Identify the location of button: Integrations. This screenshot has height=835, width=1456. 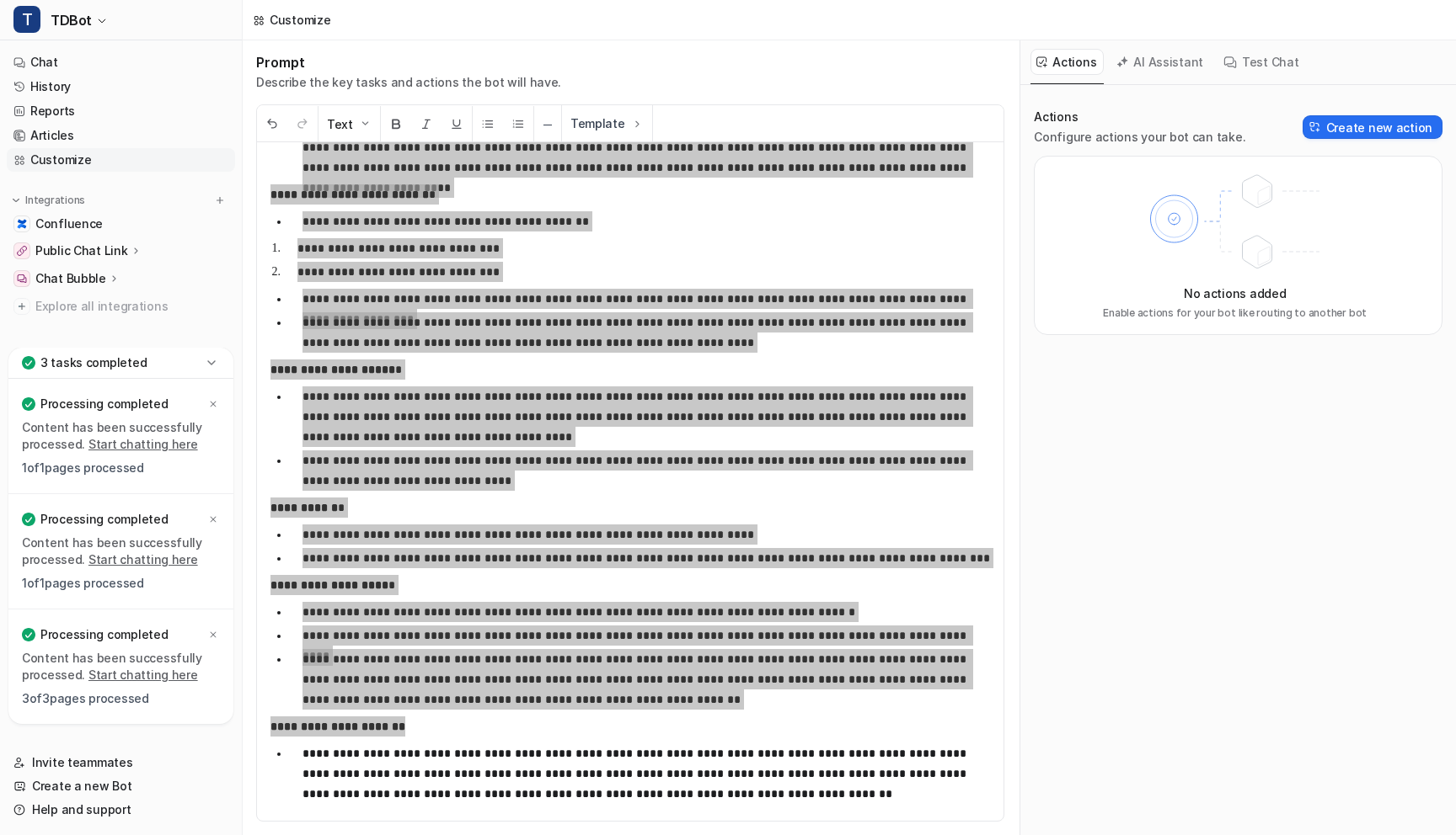
(48, 200).